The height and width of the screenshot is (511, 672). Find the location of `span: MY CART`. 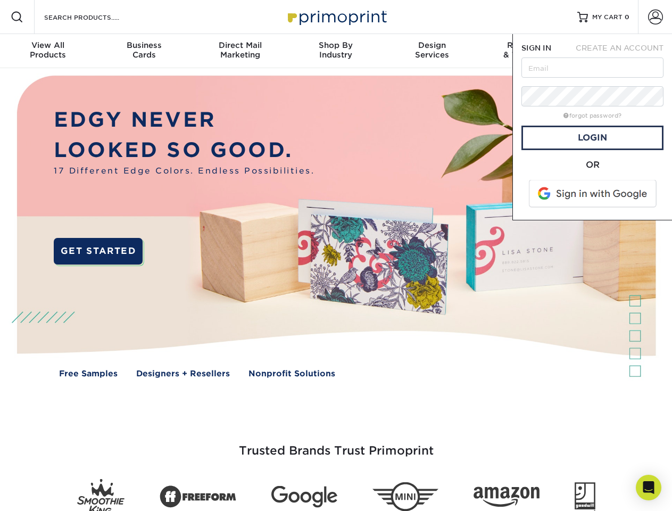

span: MY CART is located at coordinates (607, 17).